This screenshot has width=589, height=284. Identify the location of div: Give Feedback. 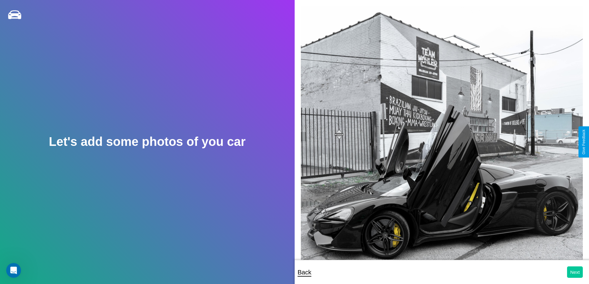
(584, 142).